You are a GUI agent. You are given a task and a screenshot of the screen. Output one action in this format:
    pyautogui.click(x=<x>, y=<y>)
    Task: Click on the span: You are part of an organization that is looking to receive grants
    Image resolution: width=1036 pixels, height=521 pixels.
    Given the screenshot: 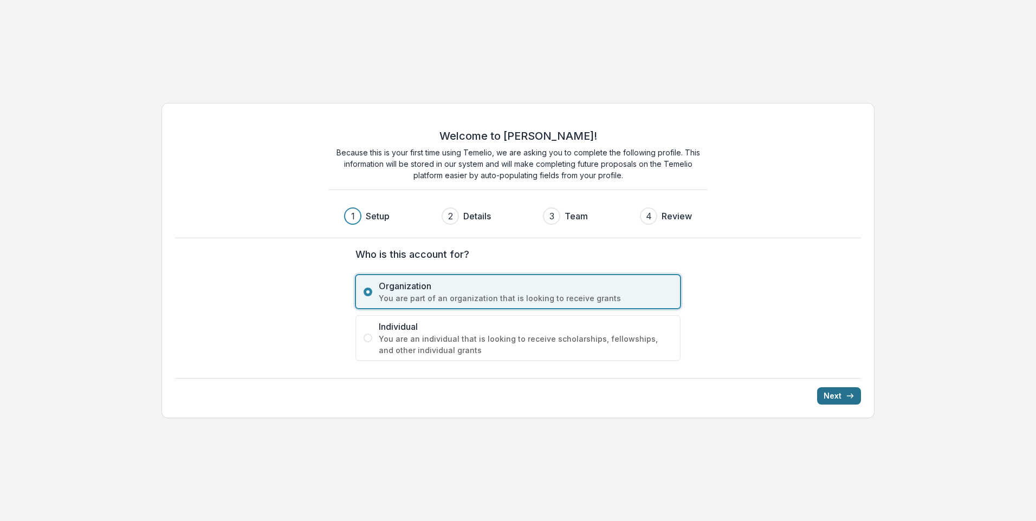 What is the action you would take?
    pyautogui.click(x=526, y=298)
    